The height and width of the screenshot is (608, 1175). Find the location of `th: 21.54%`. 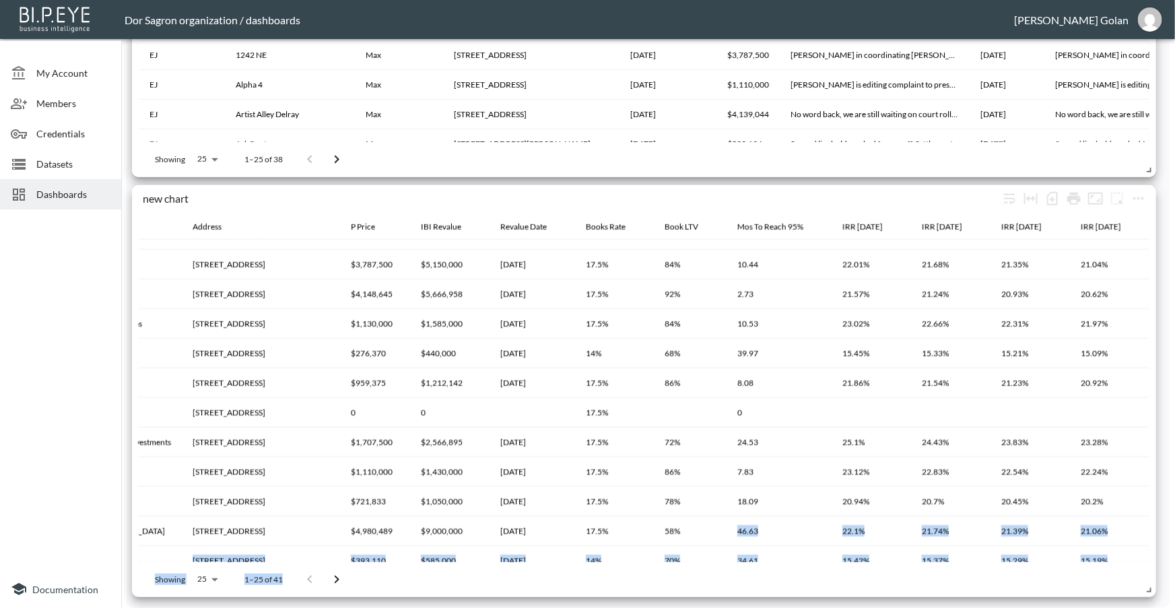

th: 21.54% is located at coordinates (951, 383).